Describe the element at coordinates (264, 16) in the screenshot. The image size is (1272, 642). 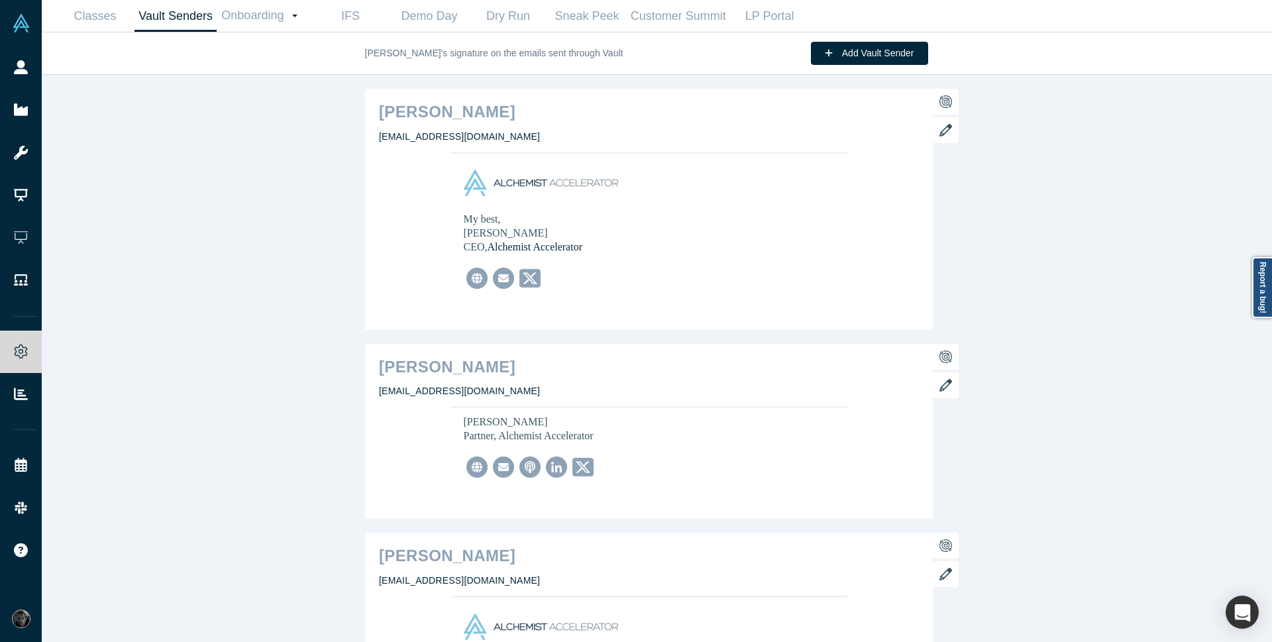
I see `a: Onboarding` at that location.